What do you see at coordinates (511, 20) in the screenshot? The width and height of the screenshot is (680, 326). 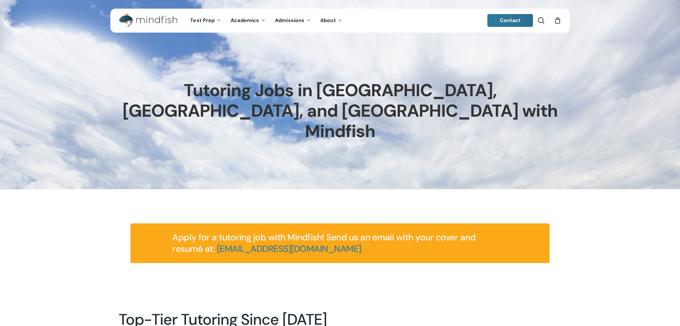 I see `a: Contact` at bounding box center [511, 20].